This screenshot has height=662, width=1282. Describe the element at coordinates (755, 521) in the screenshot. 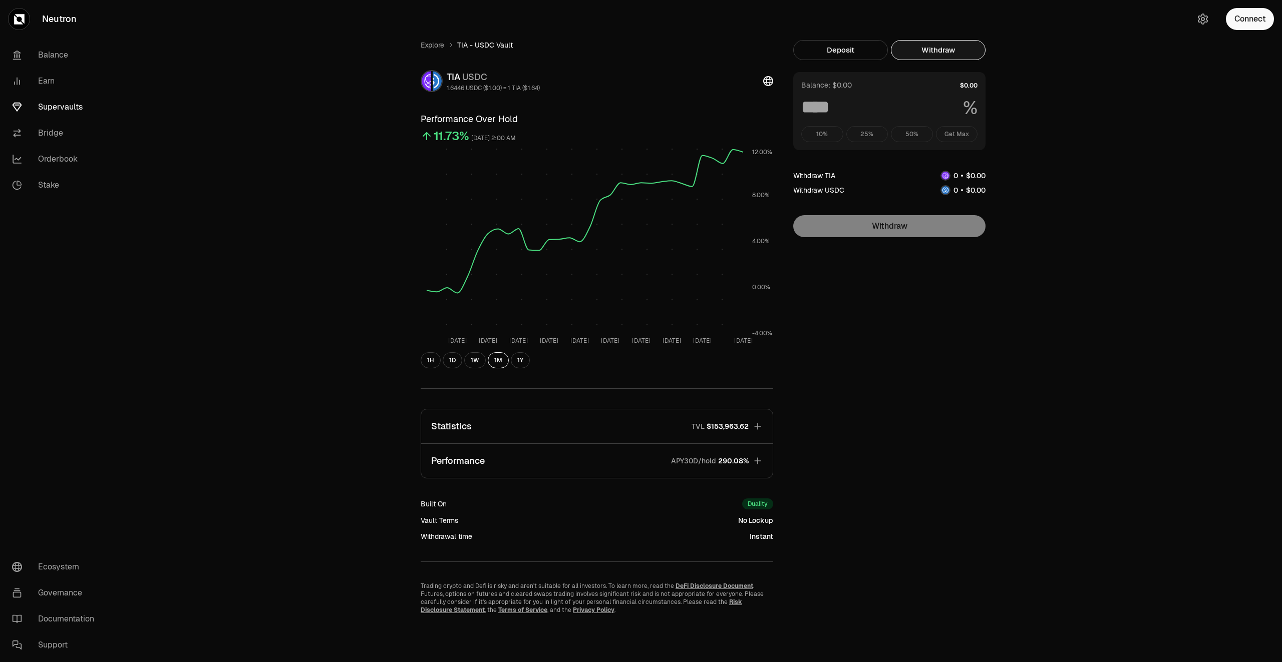

I see `div: No Lockup` at that location.